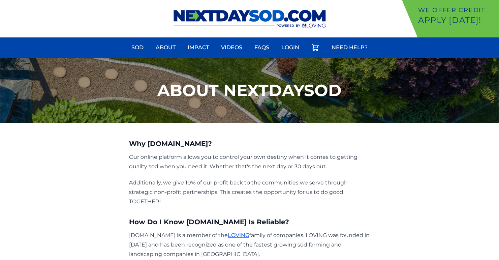  Describe the element at coordinates (238, 235) in the screenshot. I see `a: LOVING` at that location.